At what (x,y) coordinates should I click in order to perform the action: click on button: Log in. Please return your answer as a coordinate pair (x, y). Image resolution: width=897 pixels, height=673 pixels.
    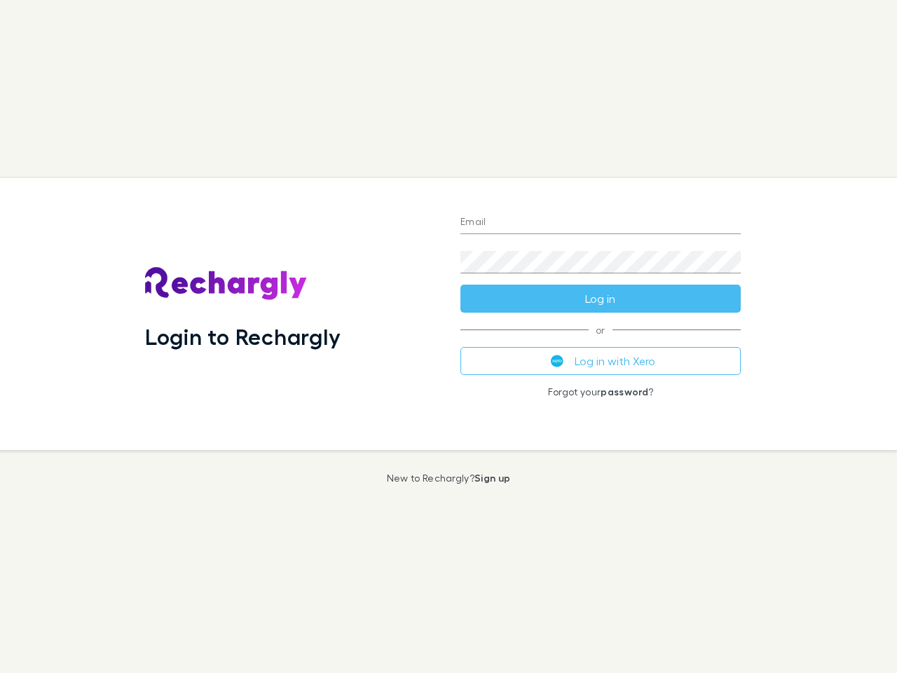
    Looking at the image, I should click on (601, 299).